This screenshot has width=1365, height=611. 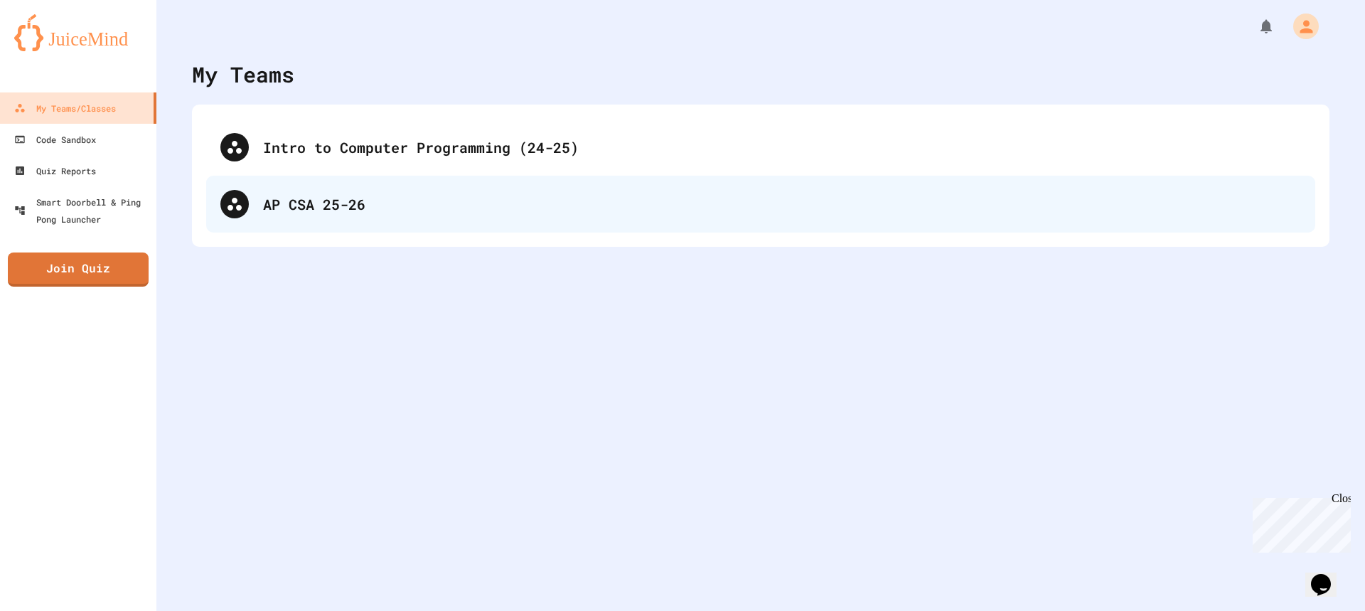 I want to click on div: My Notifications, so click(x=1255, y=26).